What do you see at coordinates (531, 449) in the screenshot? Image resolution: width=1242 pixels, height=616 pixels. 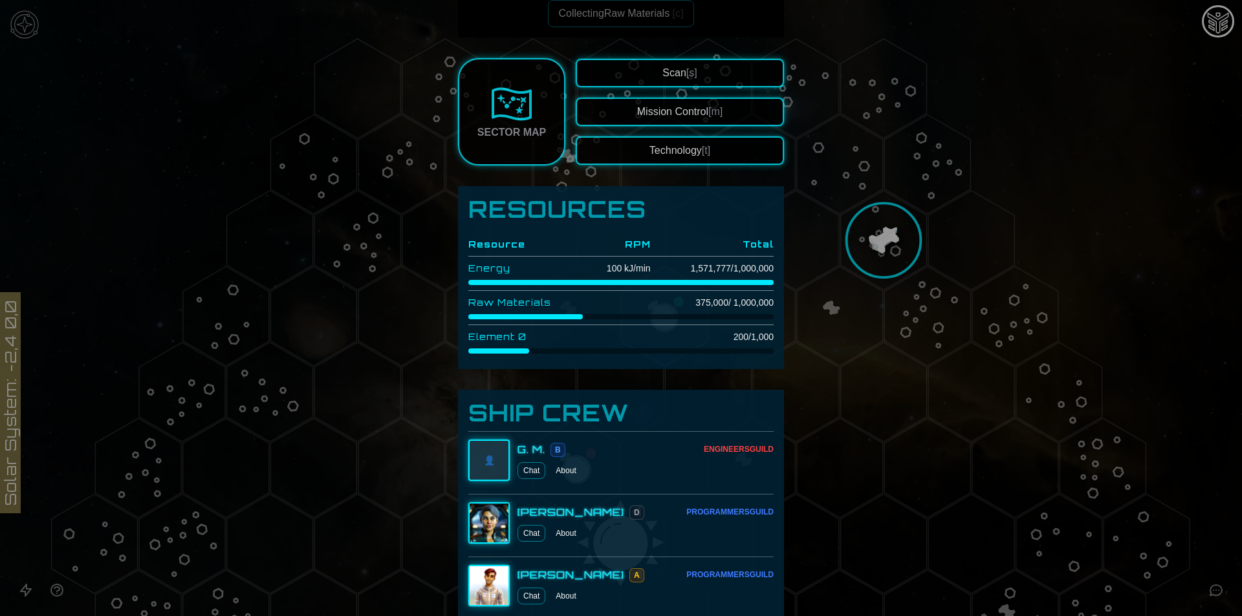 I see `div: G. M.` at bounding box center [531, 449].